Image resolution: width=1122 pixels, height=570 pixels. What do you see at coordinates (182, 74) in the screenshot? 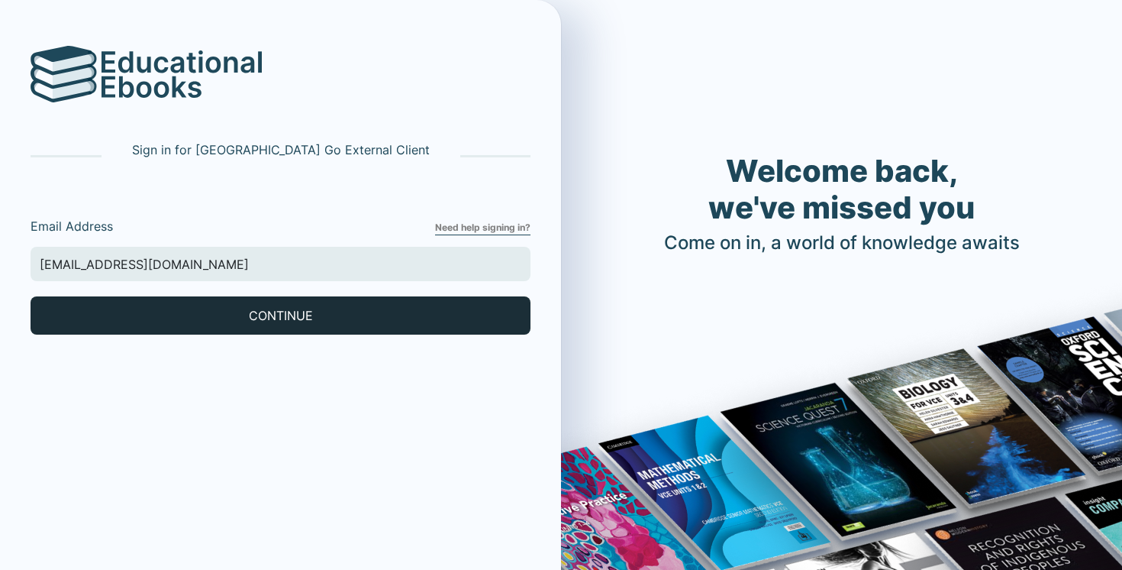
I see `img: logo-text.svg` at bounding box center [182, 74].